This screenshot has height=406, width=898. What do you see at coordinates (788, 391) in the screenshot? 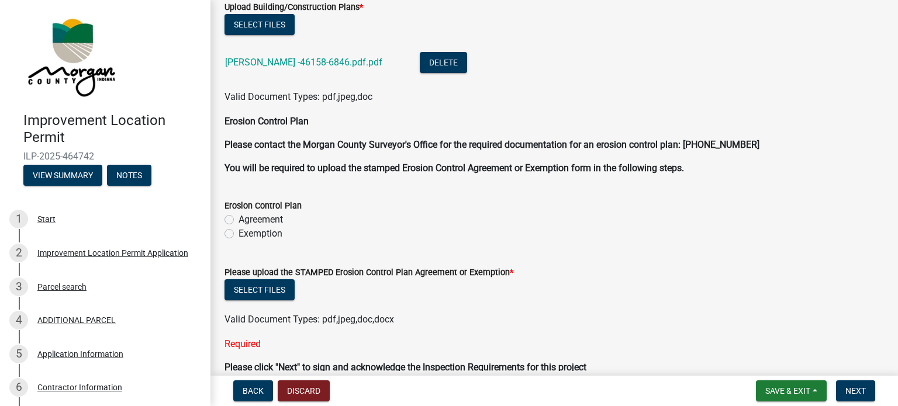
I see `span: Save & Exit` at bounding box center [788, 391].